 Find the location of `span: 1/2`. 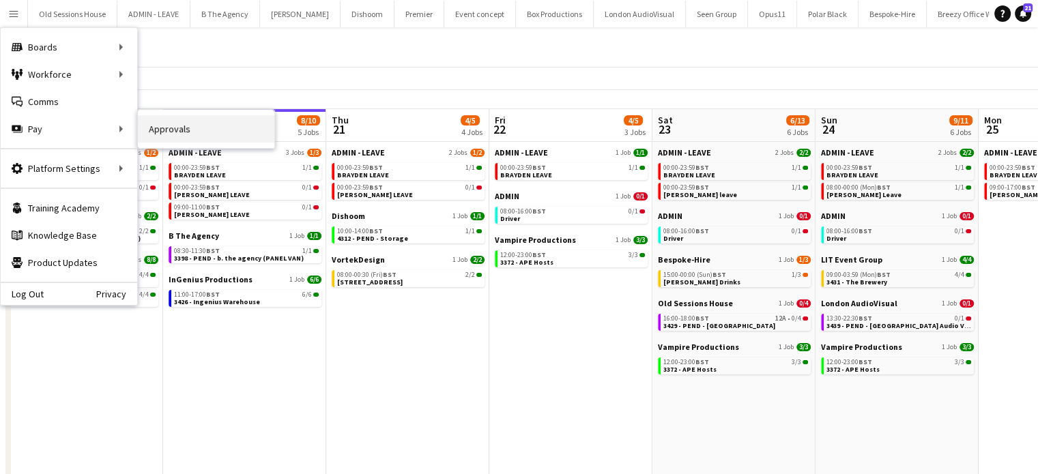

span: 1/2 is located at coordinates (477, 153).